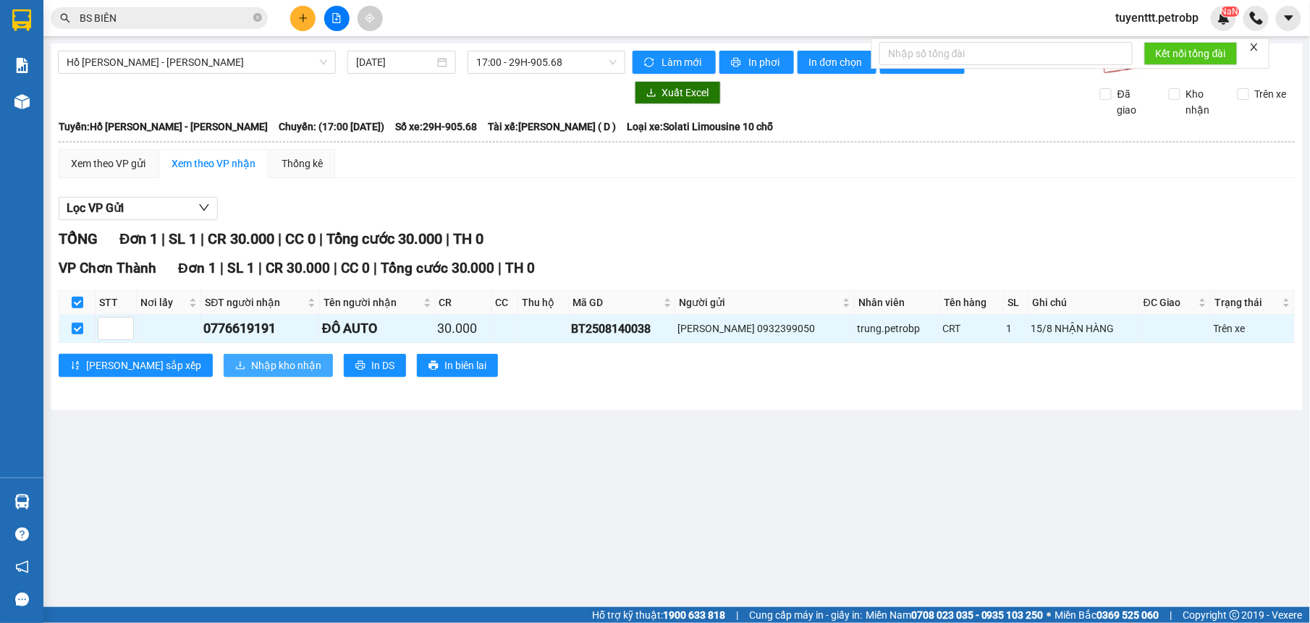 The image size is (1310, 623). What do you see at coordinates (163, 303) in the screenshot?
I see `span: Nơi lấy` at bounding box center [163, 303].